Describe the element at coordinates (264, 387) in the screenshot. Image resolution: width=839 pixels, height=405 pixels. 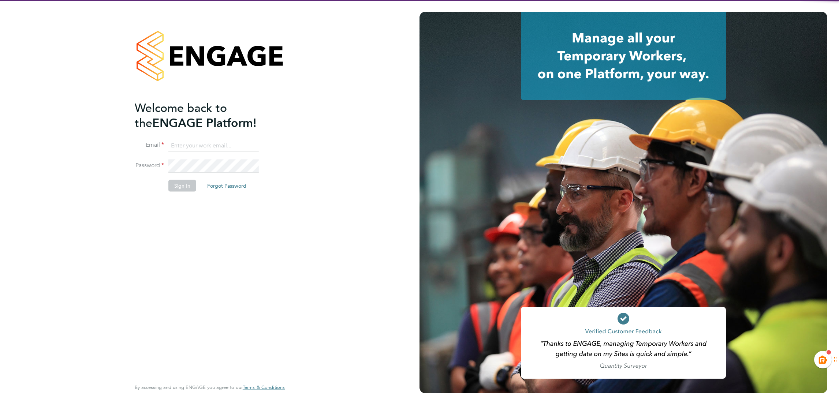
I see `span: Terms & Conditions` at that location.